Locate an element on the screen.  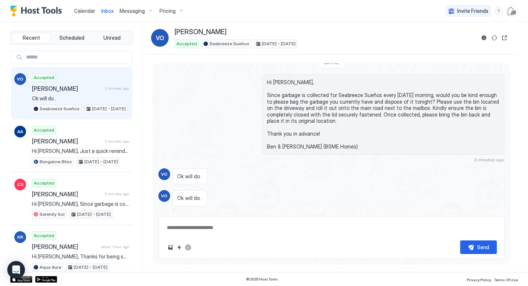
span: KR is located at coordinates (20, 237).